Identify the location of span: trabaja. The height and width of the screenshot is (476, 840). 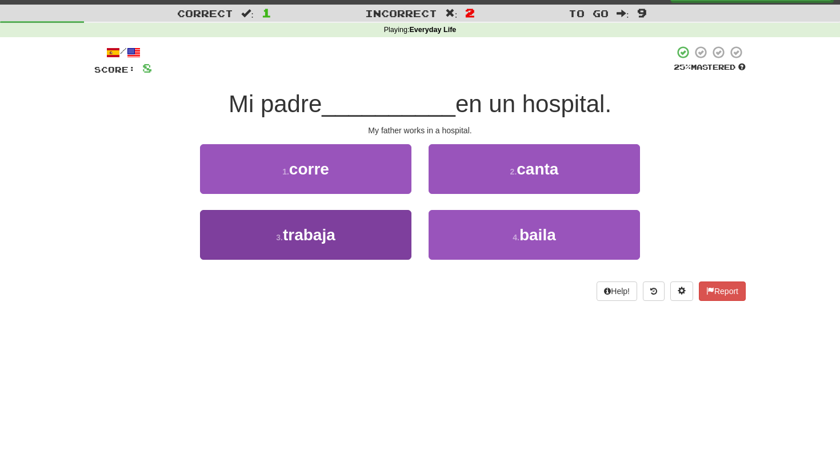
(309, 234).